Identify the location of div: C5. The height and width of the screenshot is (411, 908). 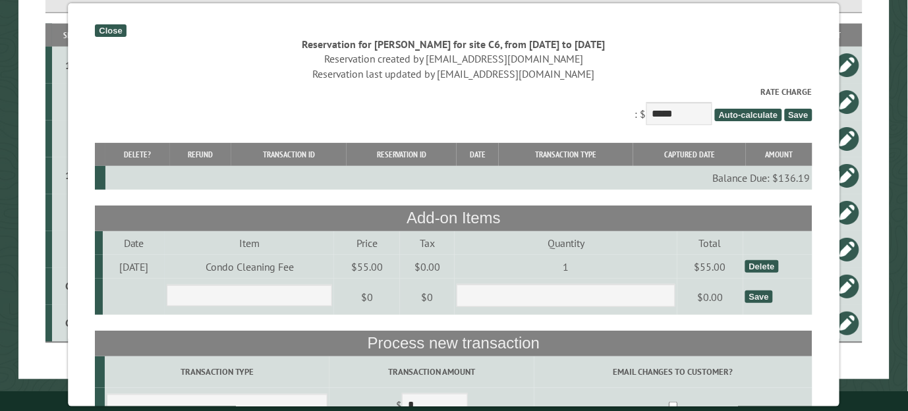
(71, 287).